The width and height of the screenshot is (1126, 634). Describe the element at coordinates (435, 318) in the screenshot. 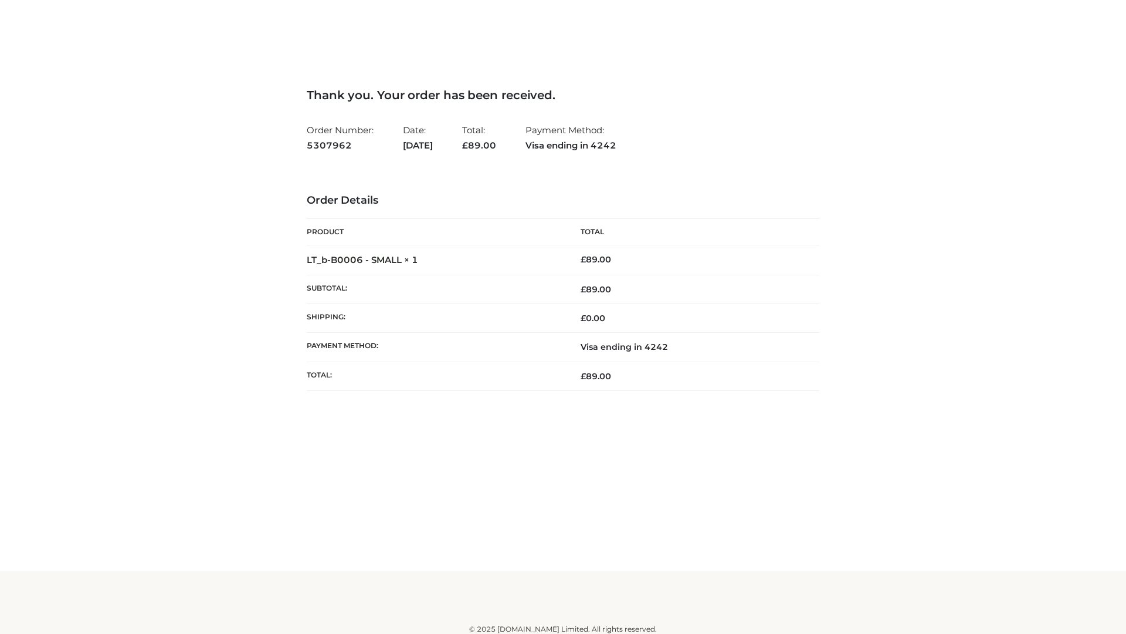

I see `th: Shipping:` at that location.